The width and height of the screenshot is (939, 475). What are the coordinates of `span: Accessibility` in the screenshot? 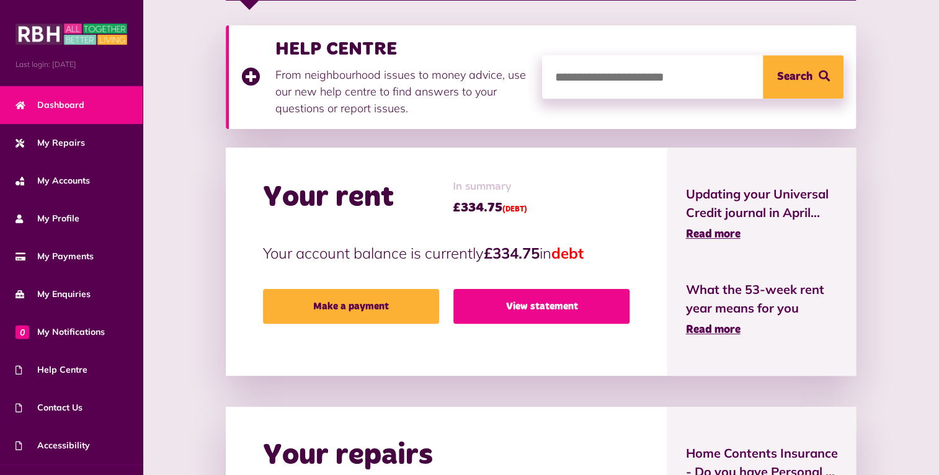 It's located at (53, 445).